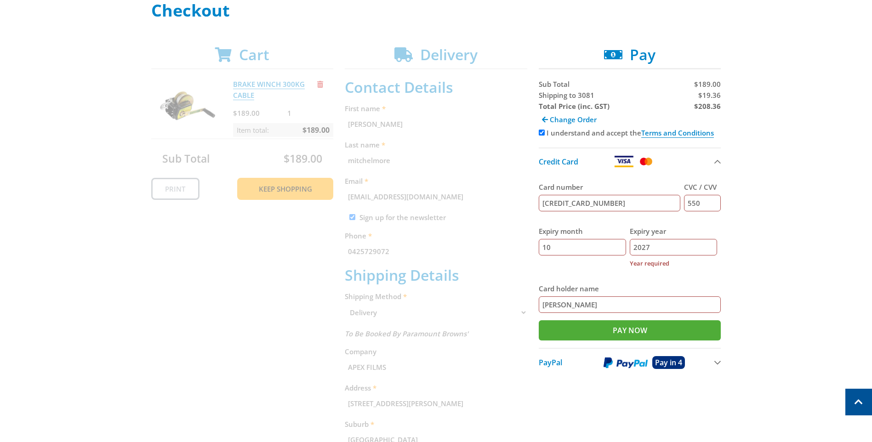  What do you see at coordinates (569, 119) in the screenshot?
I see `a: Change Order` at bounding box center [569, 119].